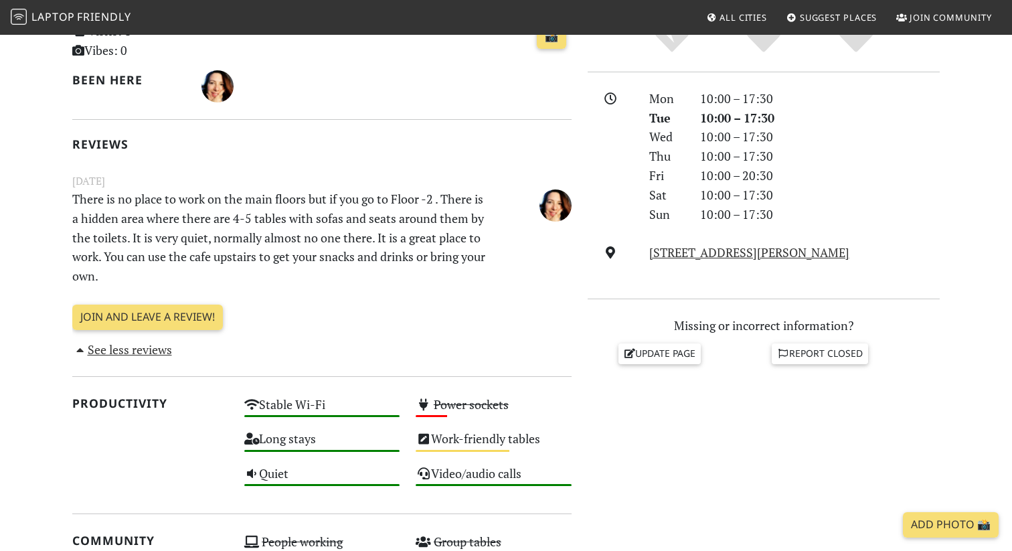 Image resolution: width=1012 pixels, height=551 pixels. What do you see at coordinates (493, 479) in the screenshot?
I see `div: Video/audio calls` at bounding box center [493, 479].